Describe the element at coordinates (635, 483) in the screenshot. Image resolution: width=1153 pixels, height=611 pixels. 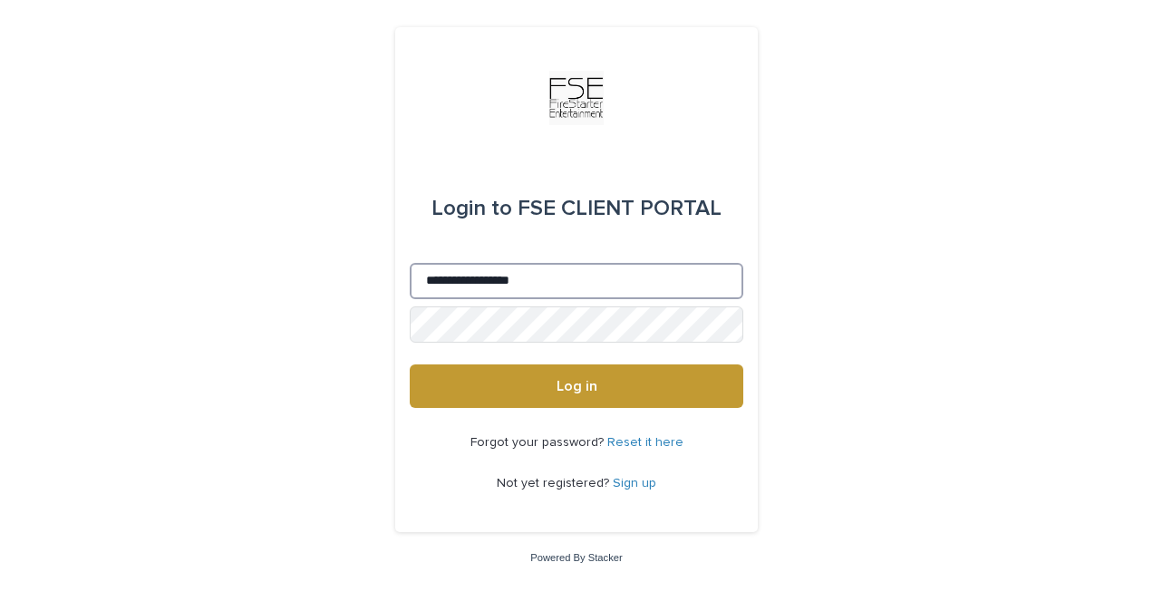
I see `a: Sign up` at that location.